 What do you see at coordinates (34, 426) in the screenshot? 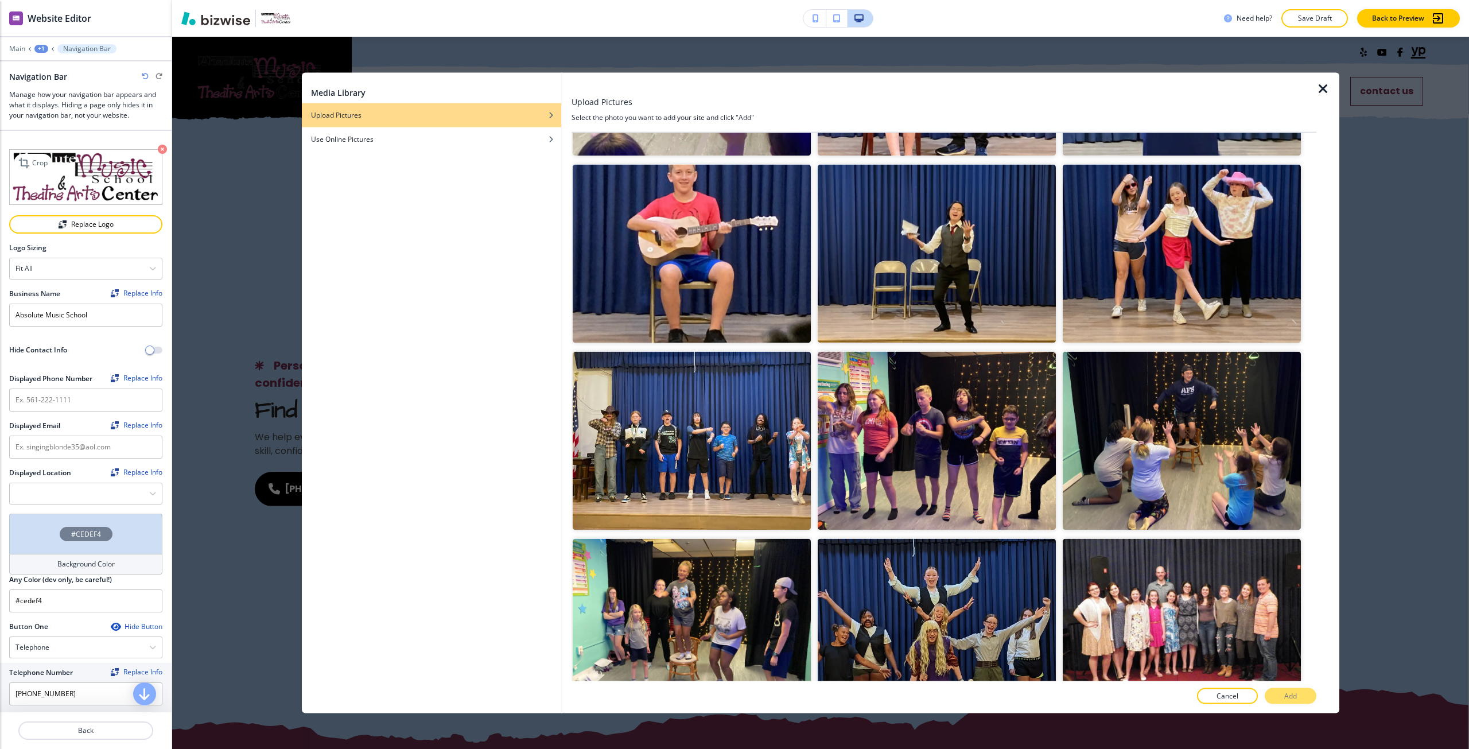
I see `h2: Displayed Email` at bounding box center [34, 426].